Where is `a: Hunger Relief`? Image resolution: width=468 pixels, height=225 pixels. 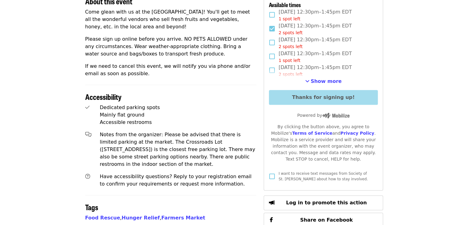 a: Hunger Relief is located at coordinates (141, 217).